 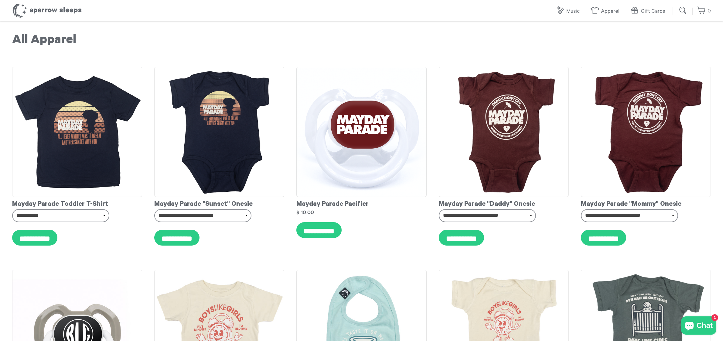 What do you see at coordinates (305, 212) in the screenshot?
I see `strong: $ 10.00` at bounding box center [305, 212].